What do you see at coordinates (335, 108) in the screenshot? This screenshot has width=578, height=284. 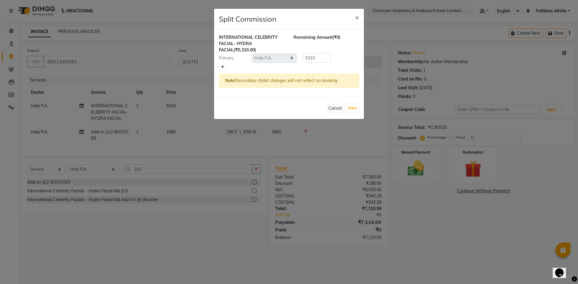 I see `button: Cancel` at bounding box center [335, 108].